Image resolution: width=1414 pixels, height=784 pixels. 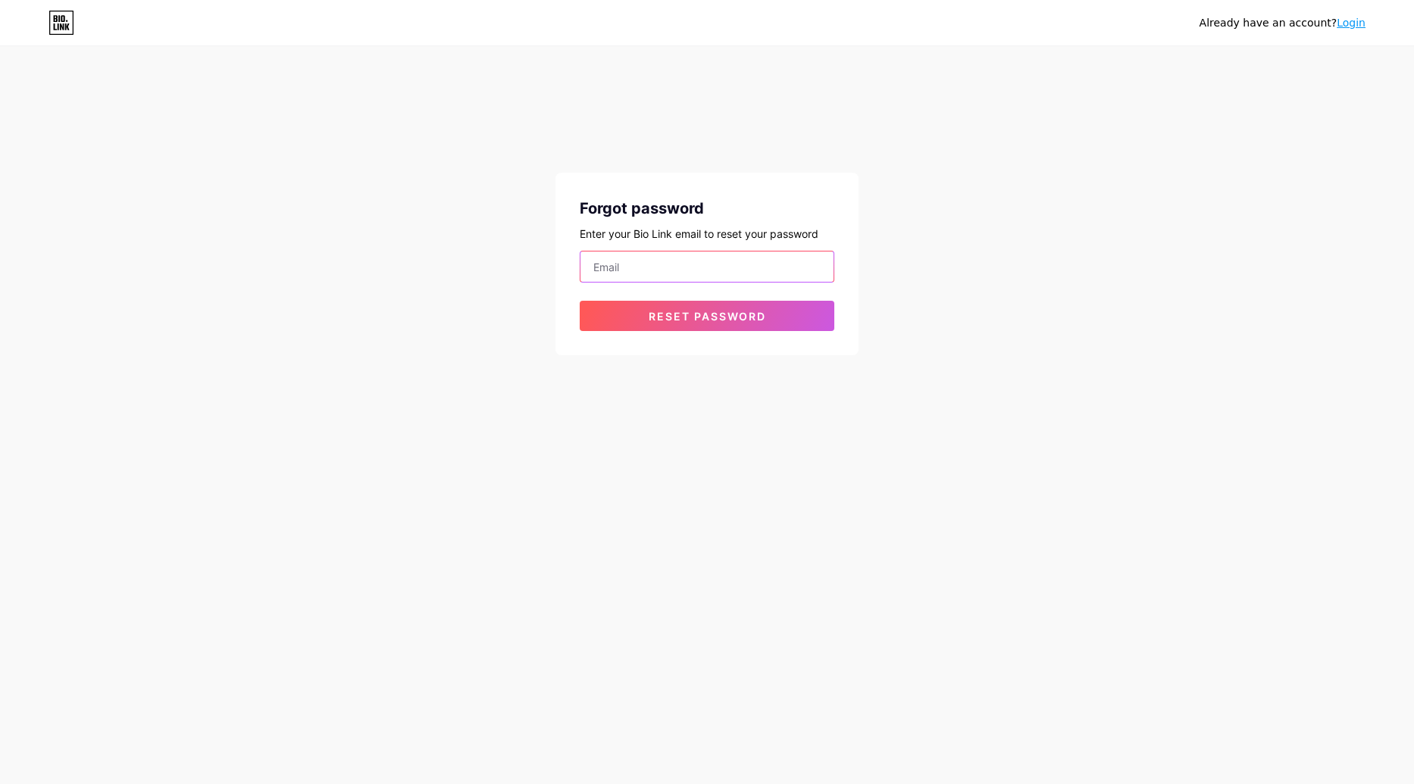 I want to click on div: Already have an account?, so click(x=1282, y=23).